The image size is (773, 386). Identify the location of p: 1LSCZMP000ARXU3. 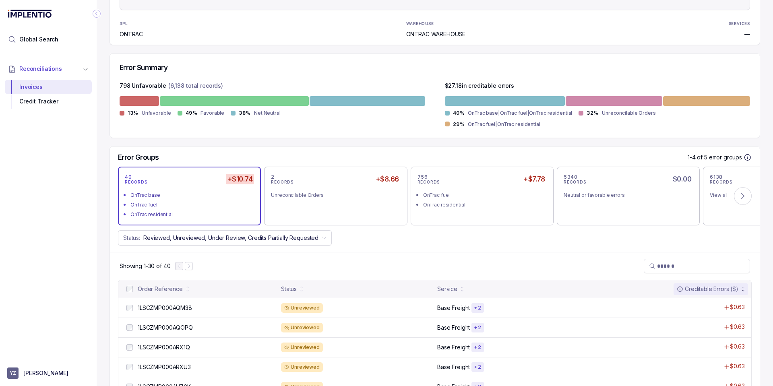
(164, 367).